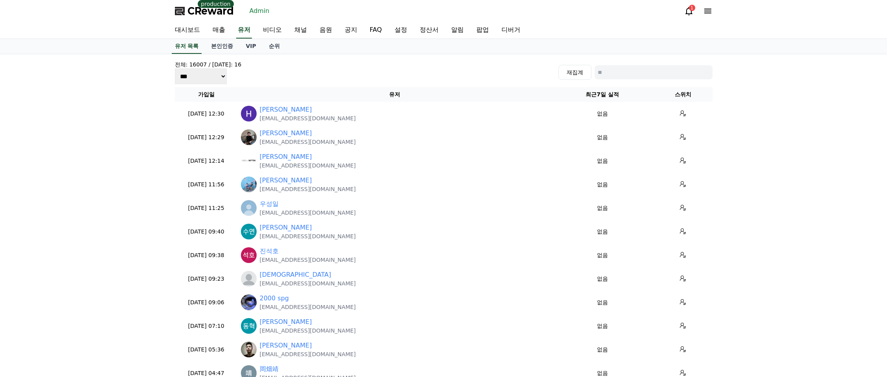  Describe the element at coordinates (259, 11) in the screenshot. I see `a: Admin` at that location.